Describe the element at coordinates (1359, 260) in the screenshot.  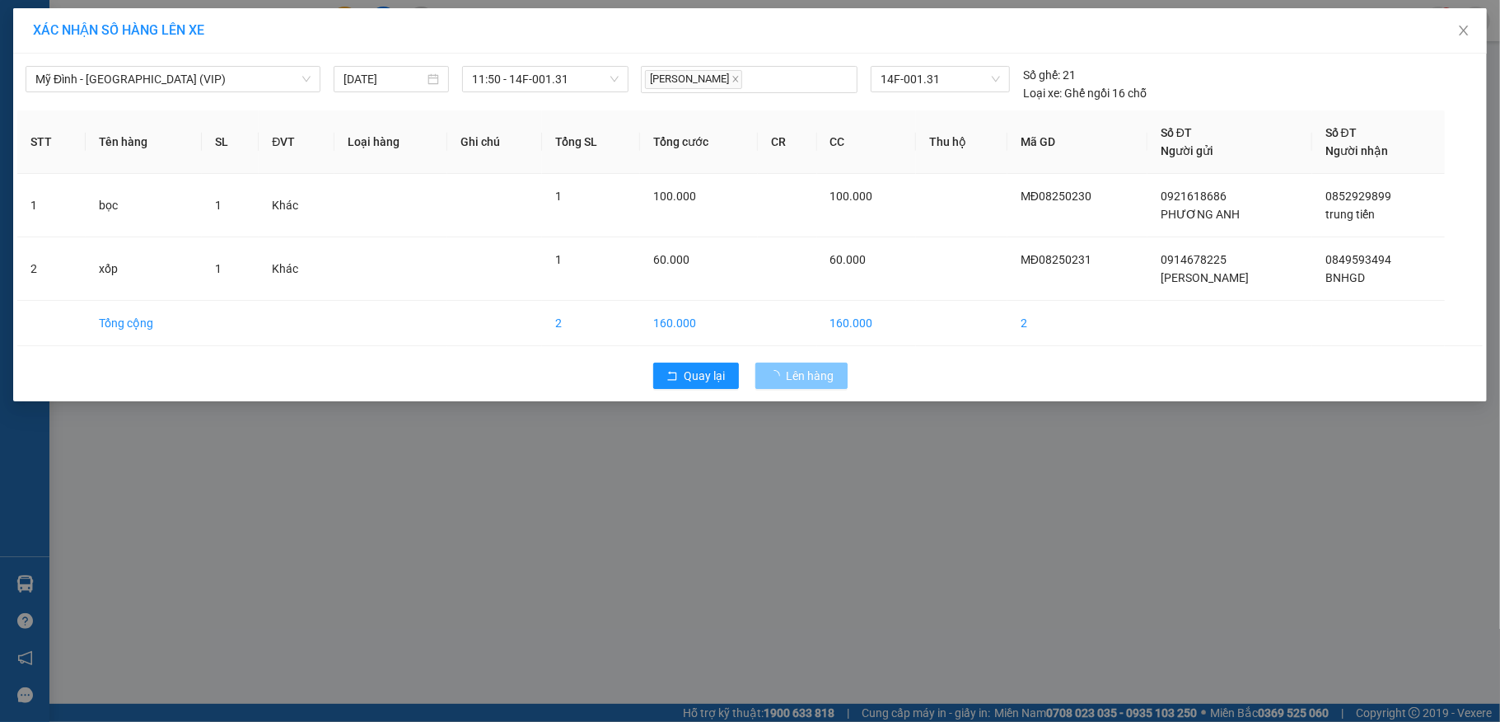
I see `span: 0849593494` at that location.